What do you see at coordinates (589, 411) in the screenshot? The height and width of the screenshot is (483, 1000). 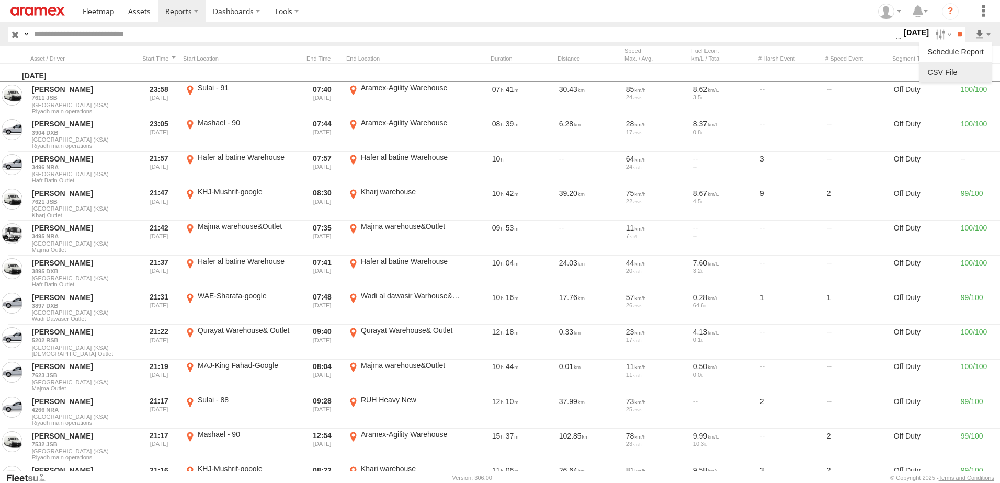 I see `div: 37.99` at bounding box center [589, 411].